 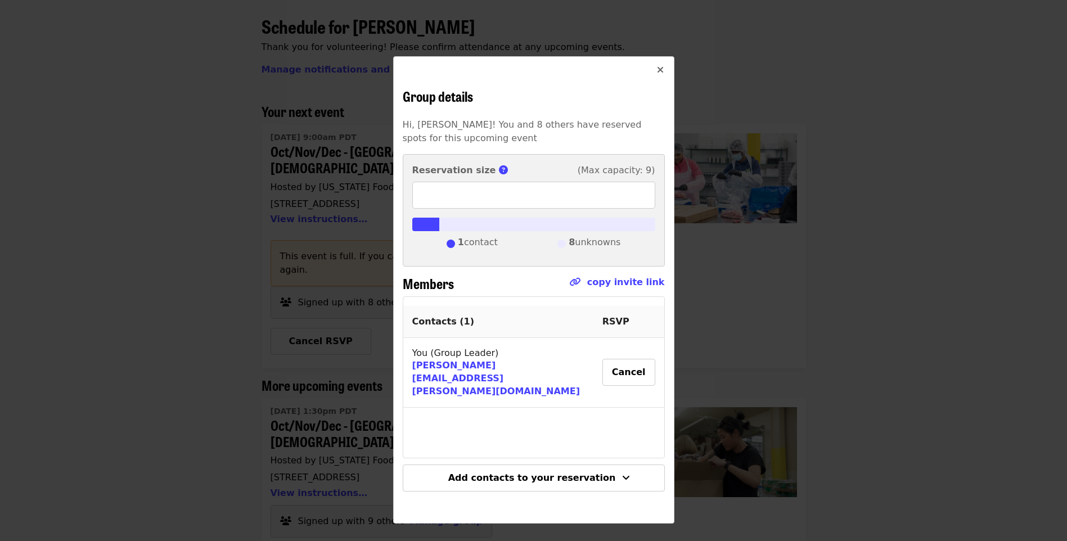 I want to click on th: RSVP, so click(x=629, y=322).